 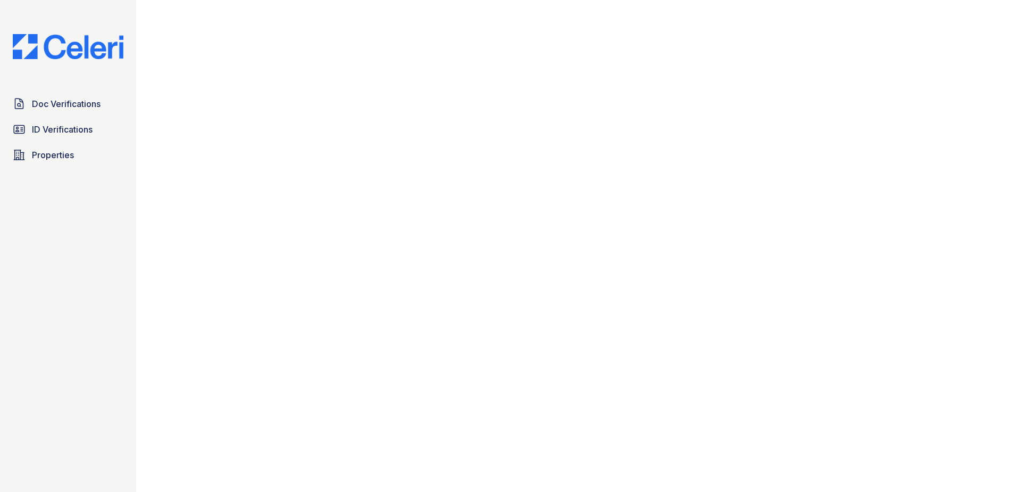 What do you see at coordinates (68, 104) in the screenshot?
I see `a: Doc Verifications` at bounding box center [68, 104].